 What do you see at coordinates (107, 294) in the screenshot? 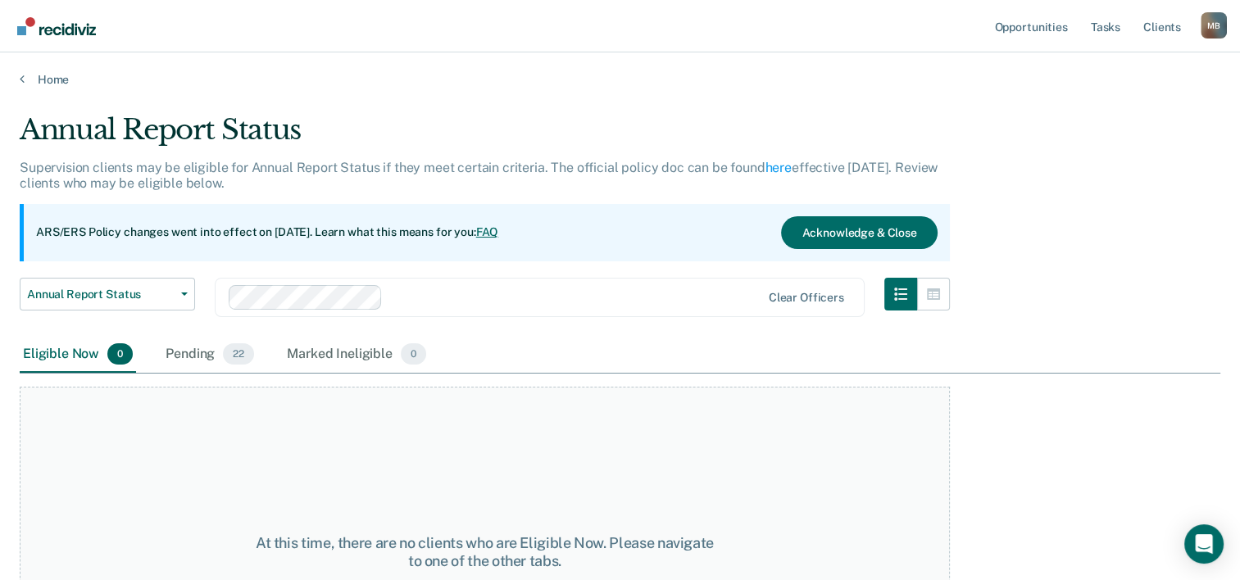
I see `button: Annual Report Status` at bounding box center [107, 294].